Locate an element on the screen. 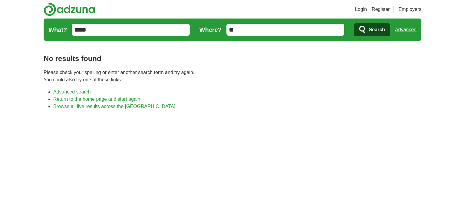 The image size is (465, 224). p: Please check your spelling or enter another search term and try again. You could also try one of ... is located at coordinates (233, 76).